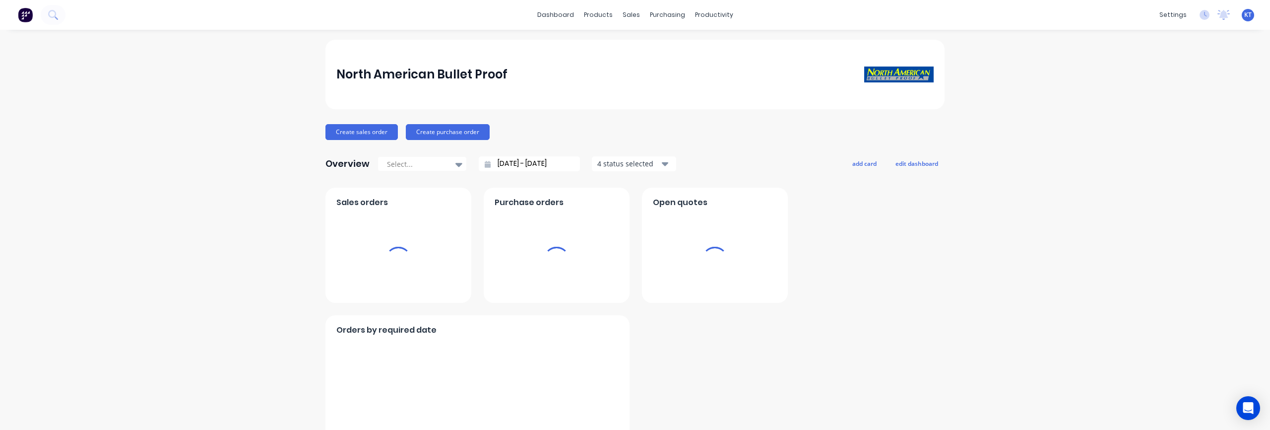  What do you see at coordinates (1248, 15) in the screenshot?
I see `span: KT` at bounding box center [1248, 15].